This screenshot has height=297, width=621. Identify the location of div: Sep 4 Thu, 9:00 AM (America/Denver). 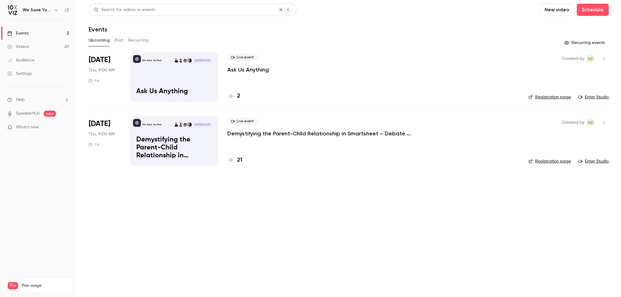
(104, 141).